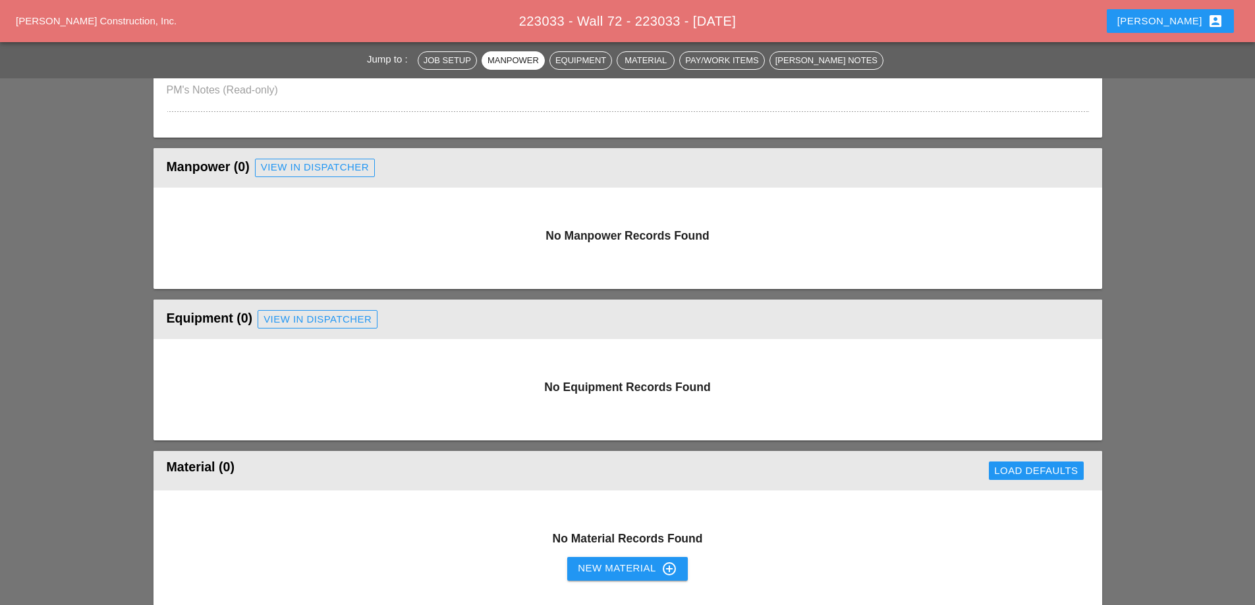 This screenshot has height=605, width=1255. Describe the element at coordinates (513, 61) in the screenshot. I see `button: Manpower` at that location.